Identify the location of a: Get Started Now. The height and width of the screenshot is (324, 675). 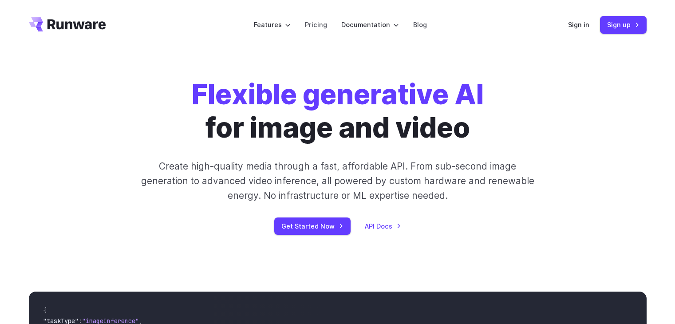
(313, 226).